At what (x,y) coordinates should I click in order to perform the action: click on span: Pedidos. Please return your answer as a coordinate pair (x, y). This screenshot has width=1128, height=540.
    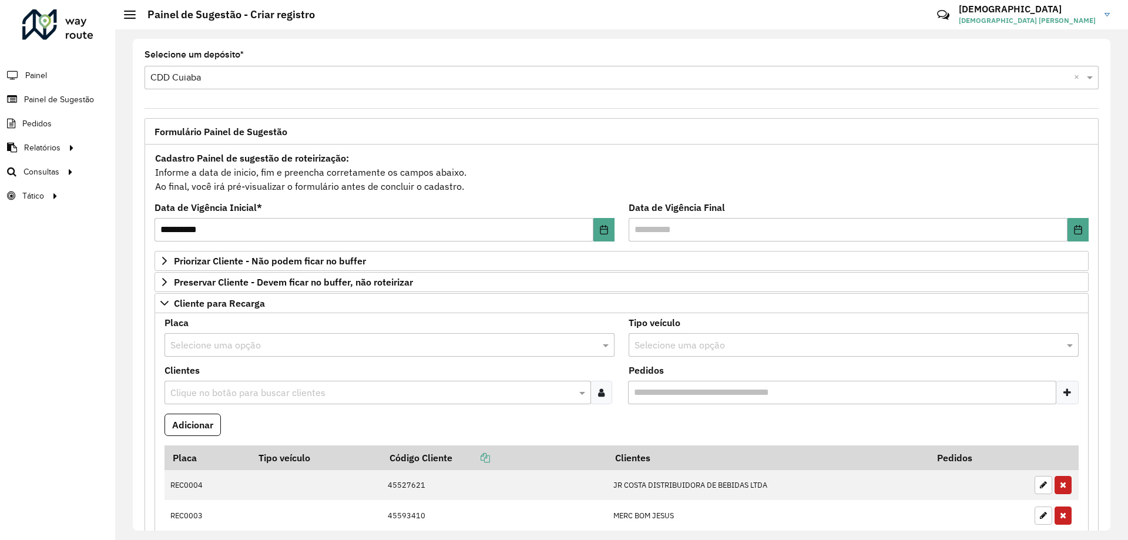
    Looking at the image, I should click on (37, 123).